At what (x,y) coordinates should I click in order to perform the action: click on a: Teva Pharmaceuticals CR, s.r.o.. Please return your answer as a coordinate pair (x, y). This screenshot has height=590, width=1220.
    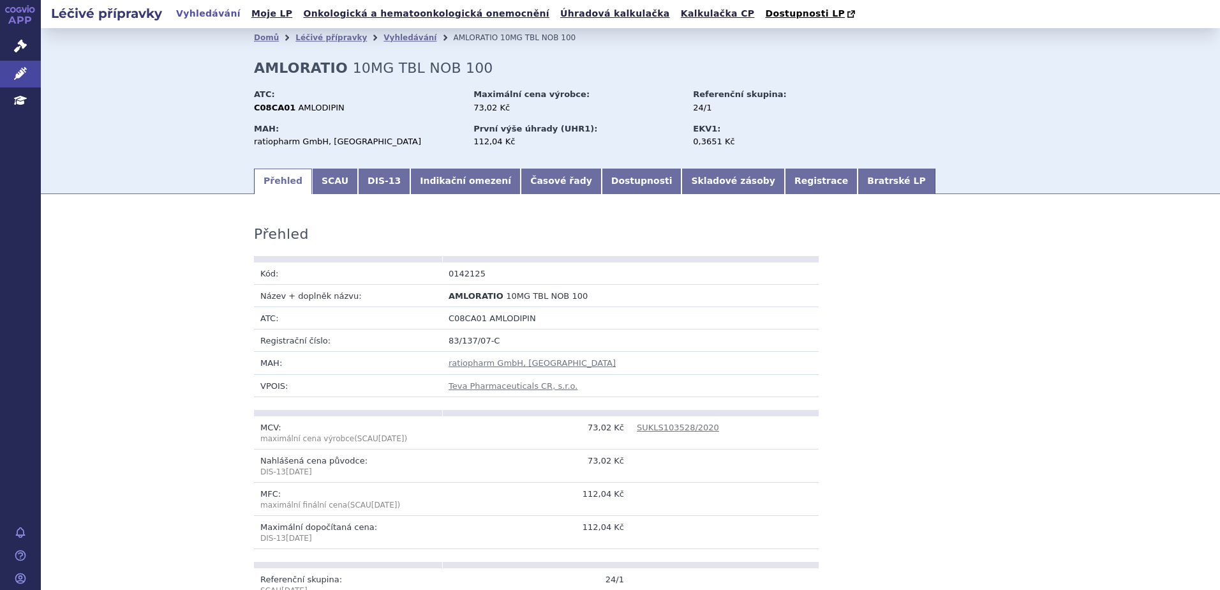
    Looking at the image, I should click on (513, 385).